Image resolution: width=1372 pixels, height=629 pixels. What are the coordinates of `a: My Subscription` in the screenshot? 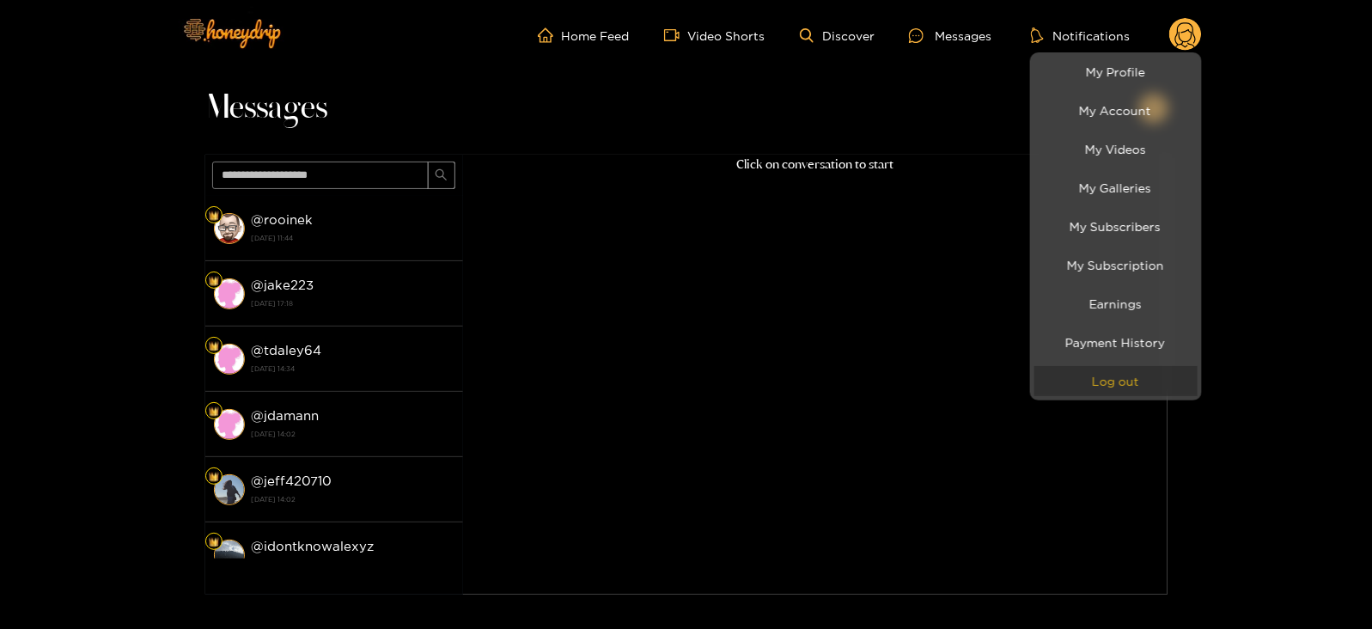 It's located at (1116, 265).